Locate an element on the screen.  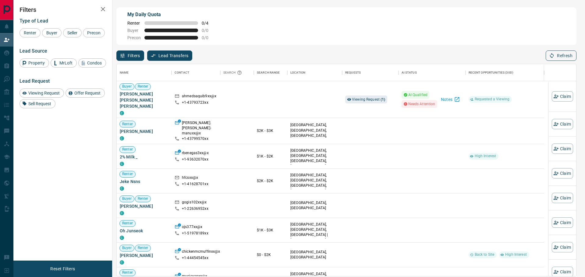
div: Offer Request is located at coordinates (85, 93).